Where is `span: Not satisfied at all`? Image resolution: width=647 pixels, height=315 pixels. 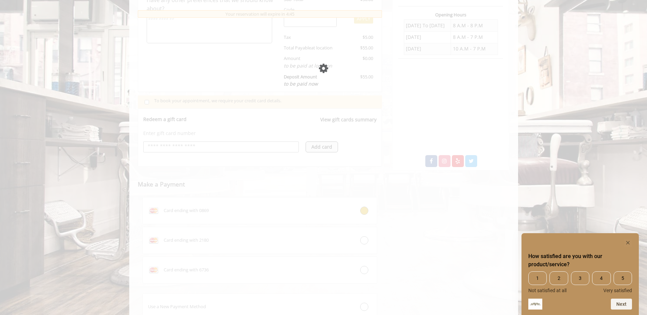
span: Not satisfied at all is located at coordinates (547, 290).